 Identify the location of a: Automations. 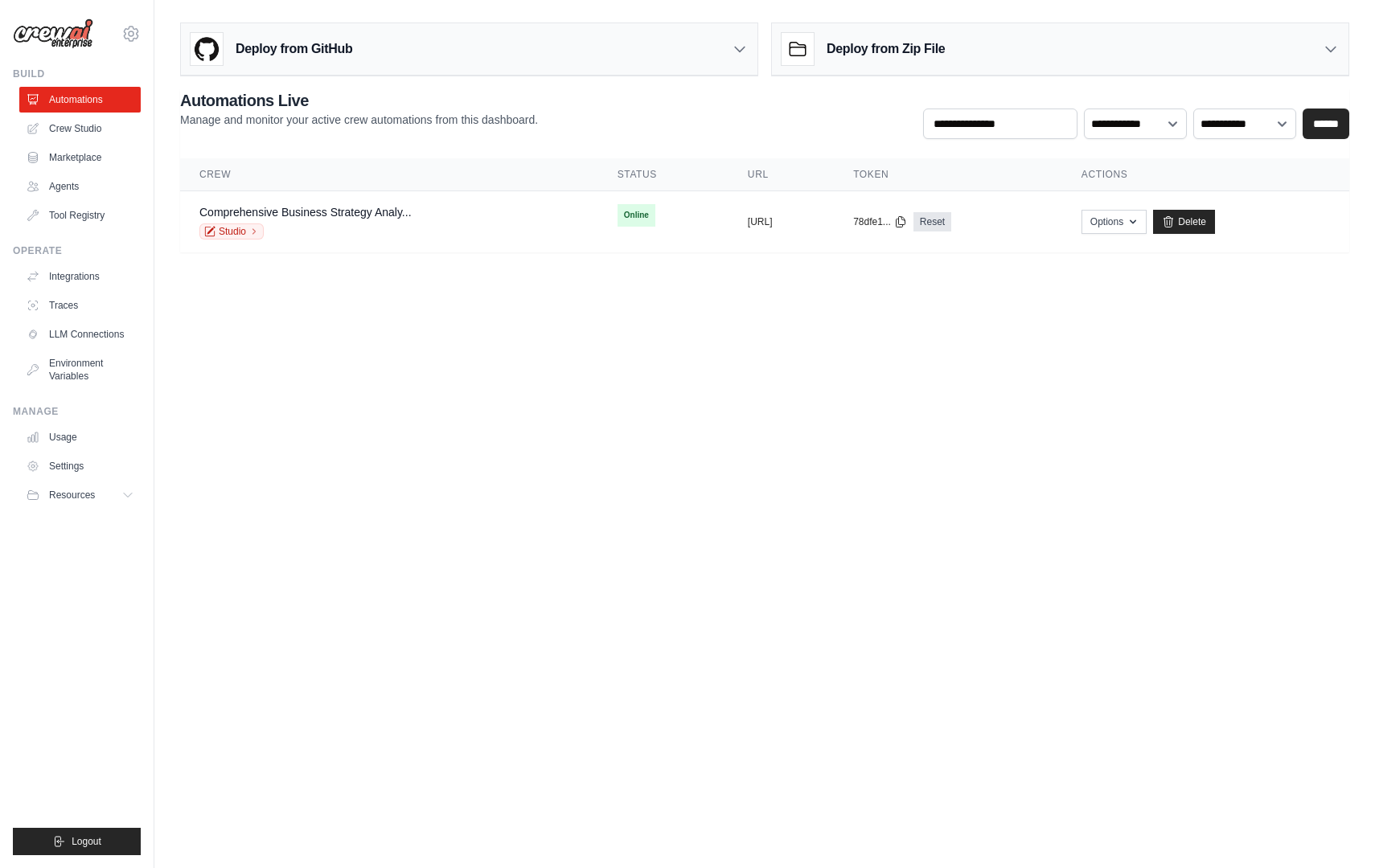
(80, 100).